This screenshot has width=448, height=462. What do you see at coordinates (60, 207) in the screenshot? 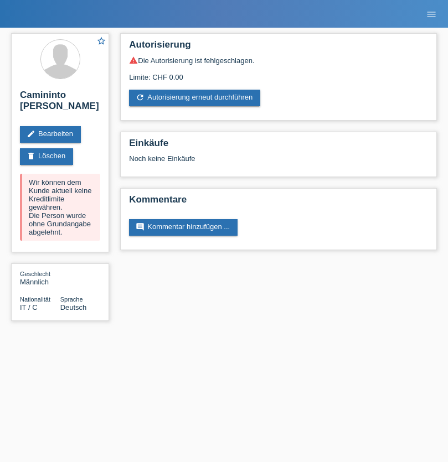
I see `div: Wir können dem Kunde aktuell keine Kreditlimite gewähren. Die Person wurde ohne Grundangabe abgel...` at bounding box center [60, 207].